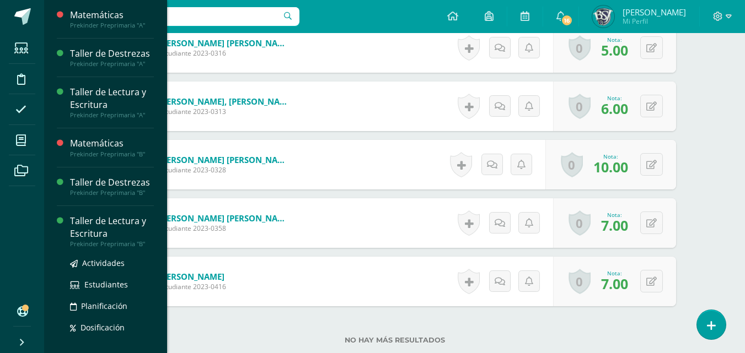  I want to click on a: Taller de DestrezasPrekinder Preprimaria "A", so click(112, 57).